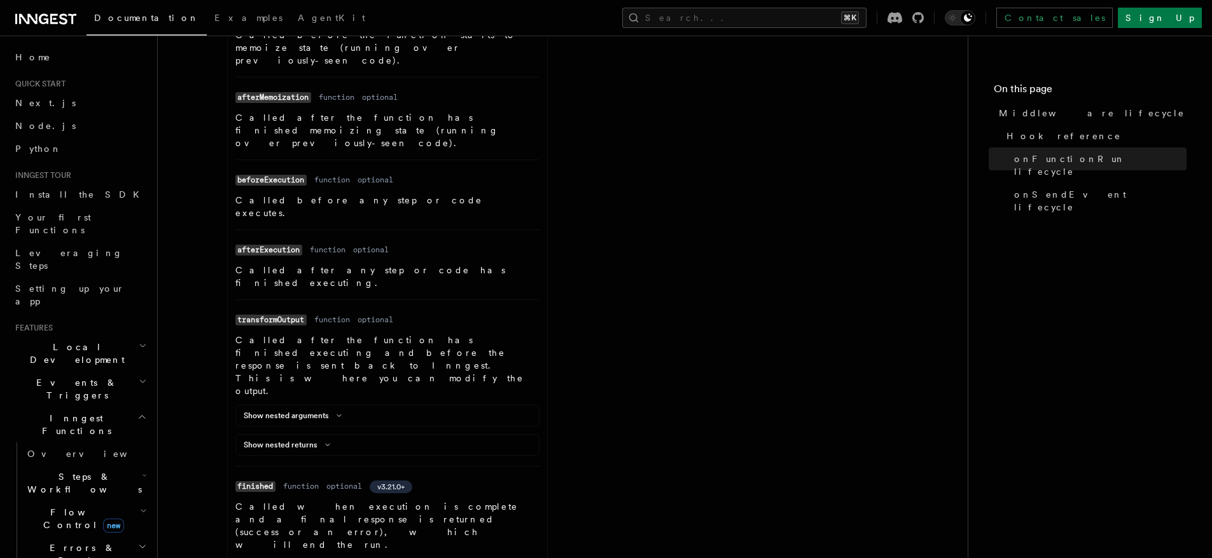  Describe the element at coordinates (1089, 92) in the screenshot. I see `h4: On this page` at that location.